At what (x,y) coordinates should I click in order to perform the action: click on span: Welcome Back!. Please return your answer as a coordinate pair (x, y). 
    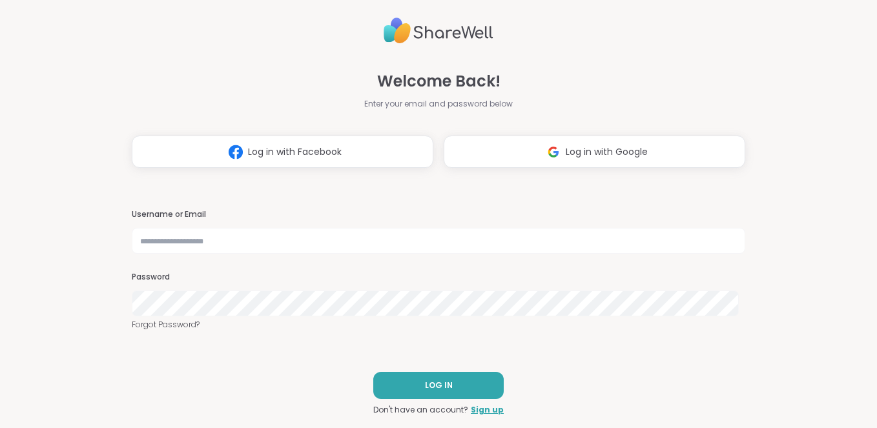
    Looking at the image, I should click on (439, 81).